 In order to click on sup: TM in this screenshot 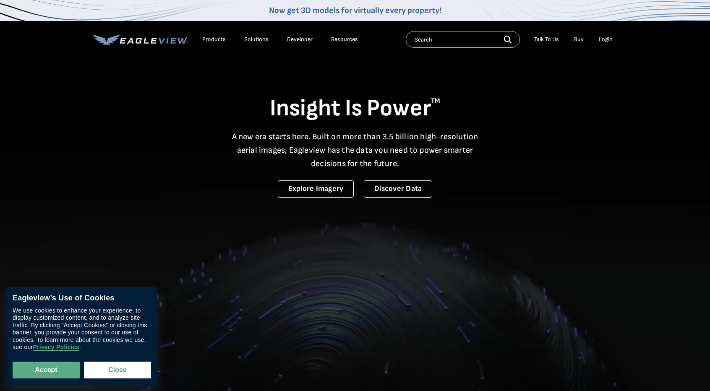, I will do `click(436, 101)`.